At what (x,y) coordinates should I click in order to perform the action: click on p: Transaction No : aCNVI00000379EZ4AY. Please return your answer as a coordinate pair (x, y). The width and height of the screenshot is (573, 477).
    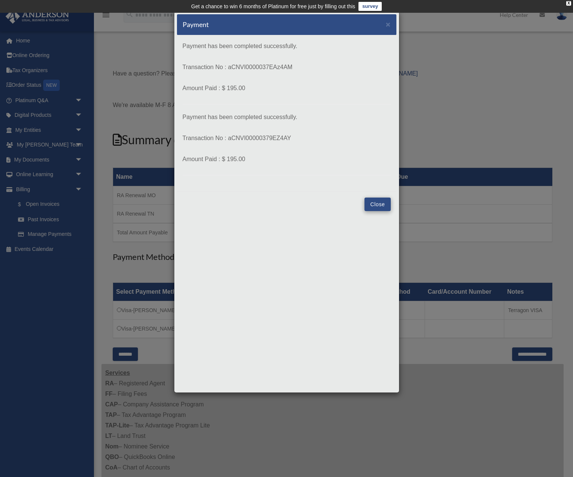
    Looking at the image, I should click on (287, 138).